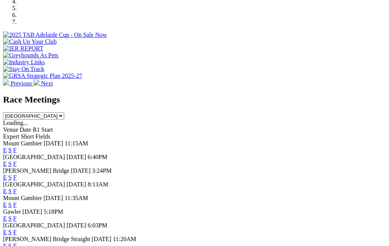 The image size is (389, 246). What do you see at coordinates (76, 198) in the screenshot?
I see `span: 11:35AM` at bounding box center [76, 198].